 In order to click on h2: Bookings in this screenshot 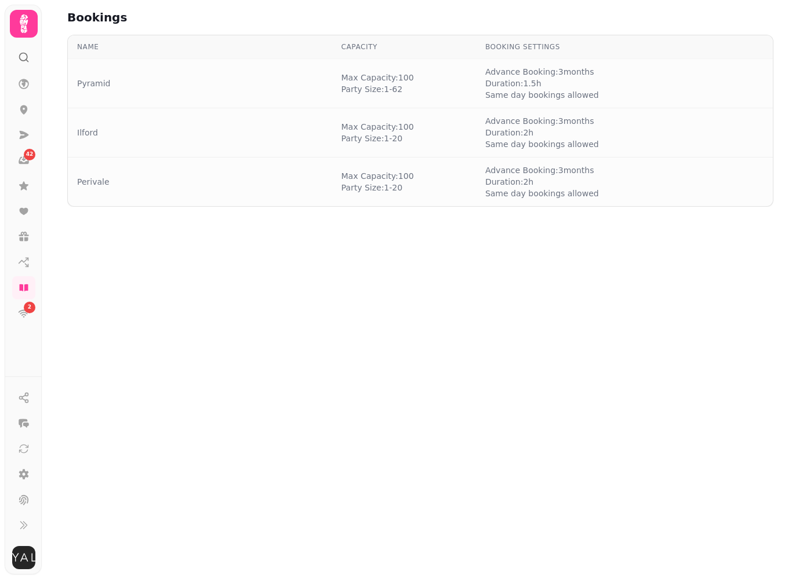, I will do `click(178, 17)`.